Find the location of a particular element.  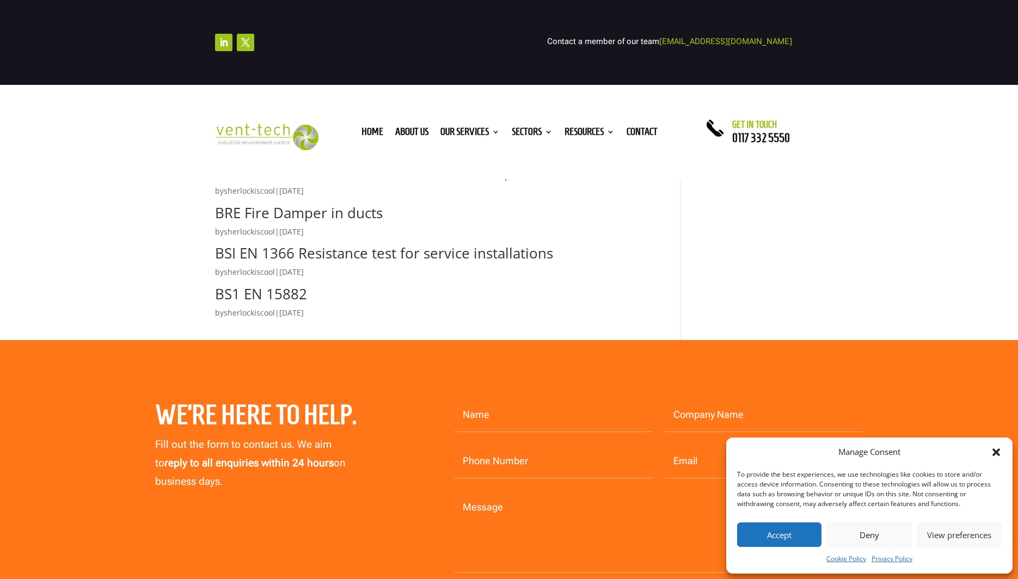

a: BRE Fire Damper in ducts is located at coordinates (299, 213).